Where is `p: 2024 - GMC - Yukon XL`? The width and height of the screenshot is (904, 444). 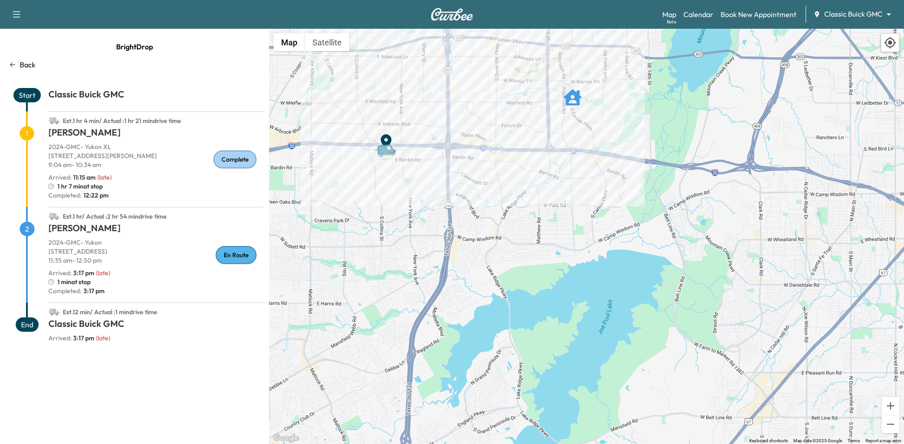
p: 2024 - GMC - Yukon XL is located at coordinates (156, 147).